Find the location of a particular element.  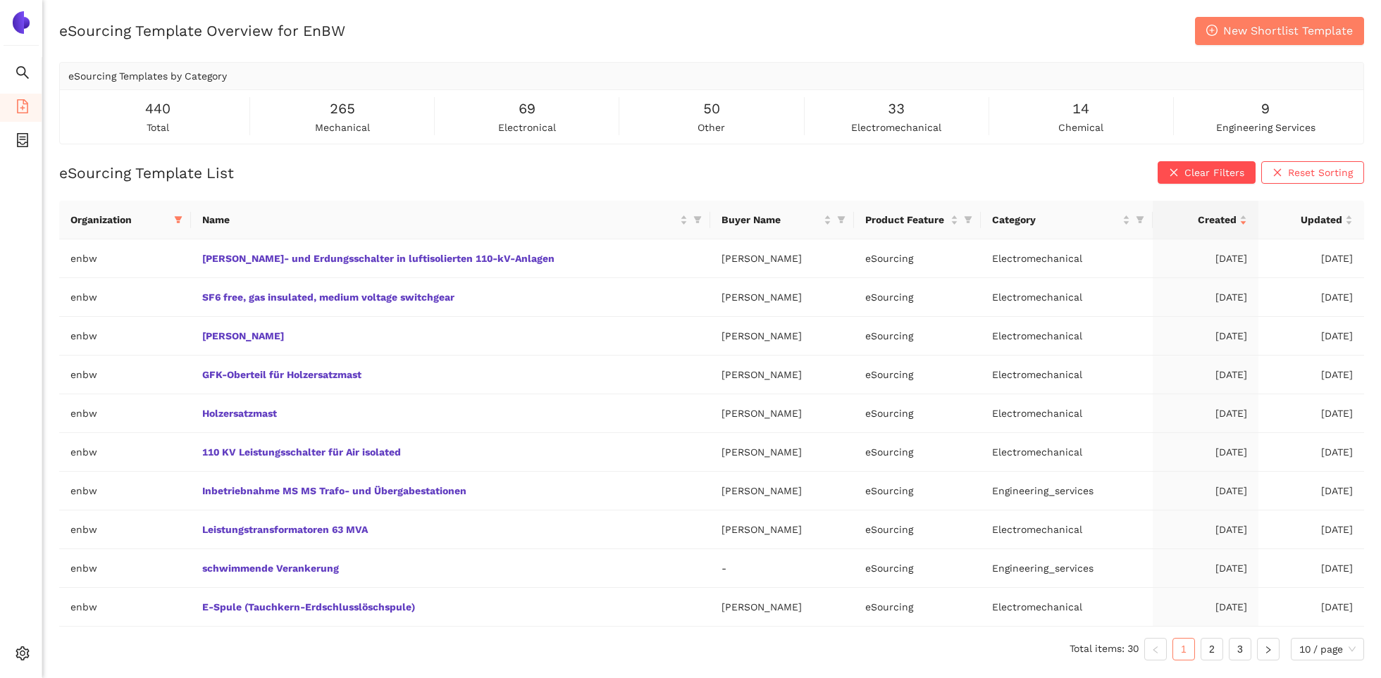

span: electronical is located at coordinates (527, 127).